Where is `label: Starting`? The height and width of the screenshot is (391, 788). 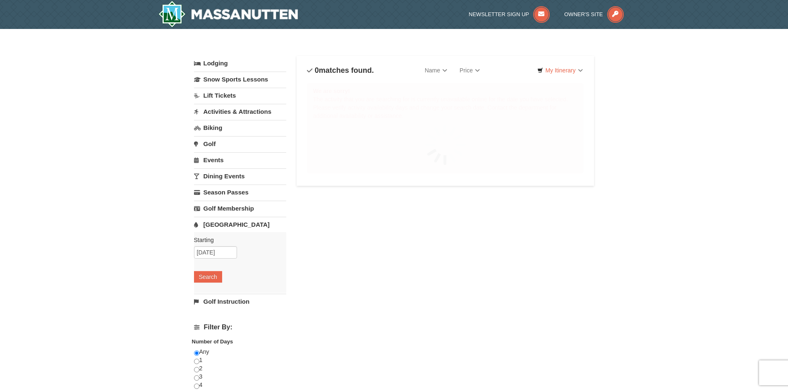
label: Starting is located at coordinates (237, 240).